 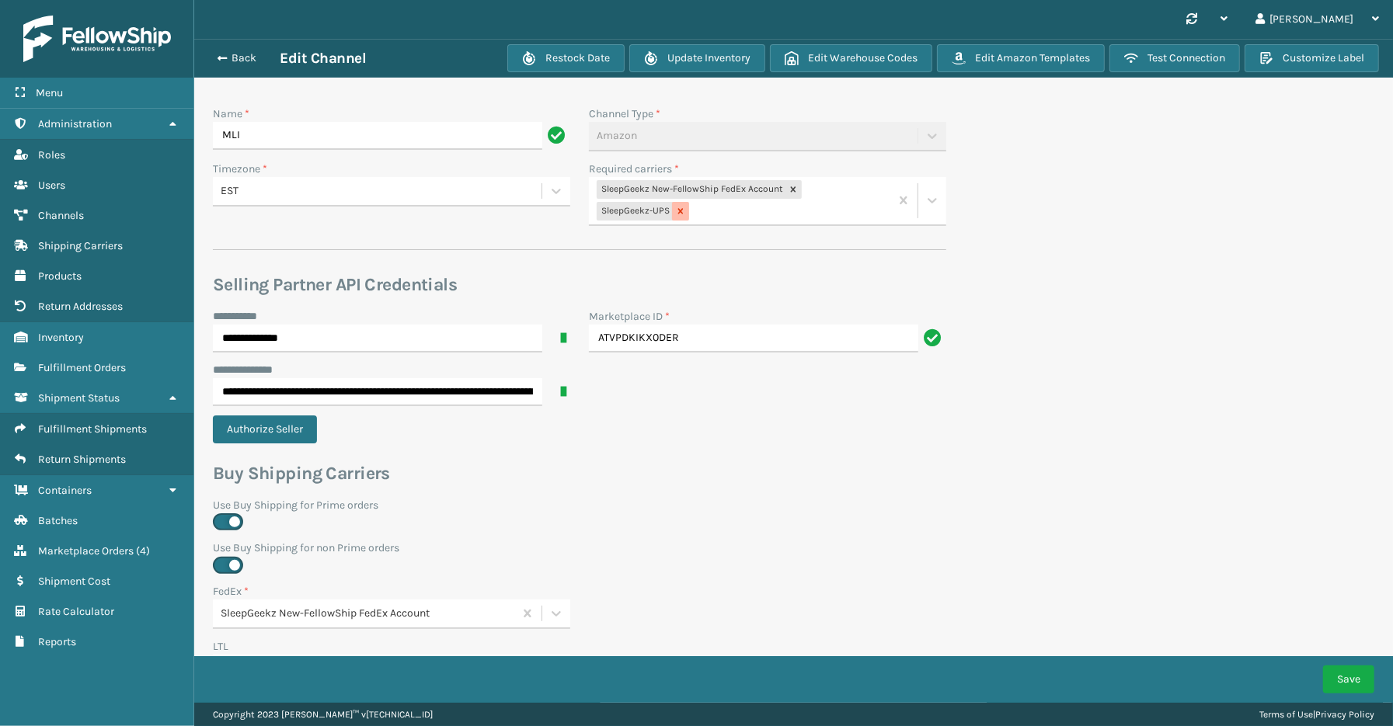 I want to click on span: Reports, so click(x=57, y=642).